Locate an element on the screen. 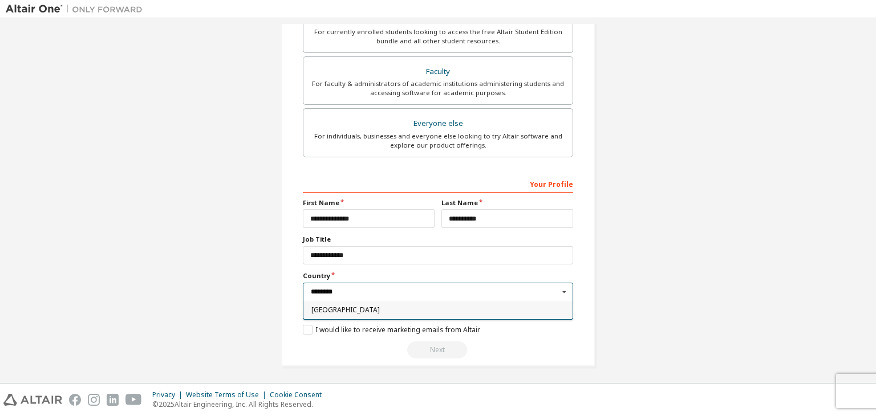 The image size is (876, 416). div: Faculty is located at coordinates (438, 72).